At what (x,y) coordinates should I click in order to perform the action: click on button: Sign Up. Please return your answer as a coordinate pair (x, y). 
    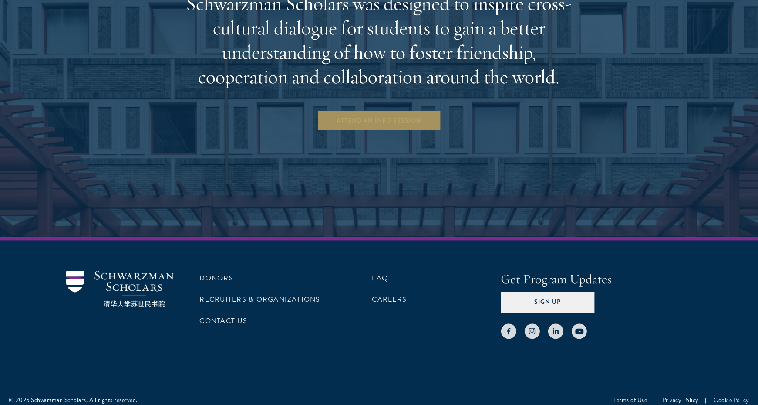
    Looking at the image, I should click on (548, 302).